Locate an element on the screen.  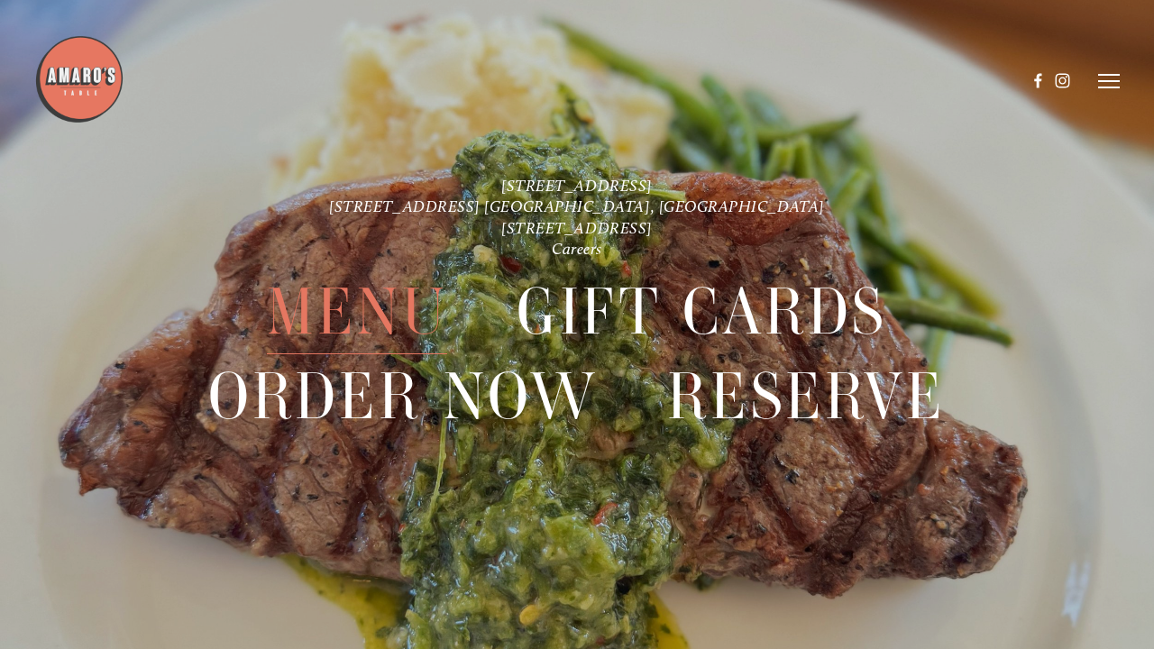
img: Amaro's Table is located at coordinates (79, 79).